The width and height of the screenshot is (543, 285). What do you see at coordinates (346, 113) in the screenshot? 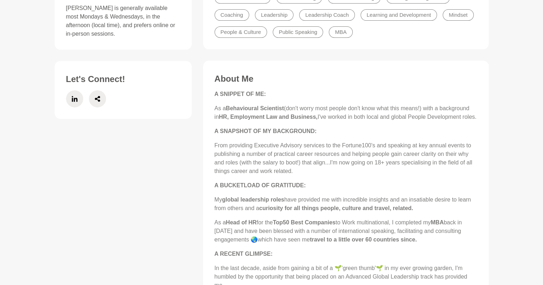
I see `p: As a (don't worry most people don't know what this means!) with a background in I've worked in bo...` at bounding box center [346, 113].